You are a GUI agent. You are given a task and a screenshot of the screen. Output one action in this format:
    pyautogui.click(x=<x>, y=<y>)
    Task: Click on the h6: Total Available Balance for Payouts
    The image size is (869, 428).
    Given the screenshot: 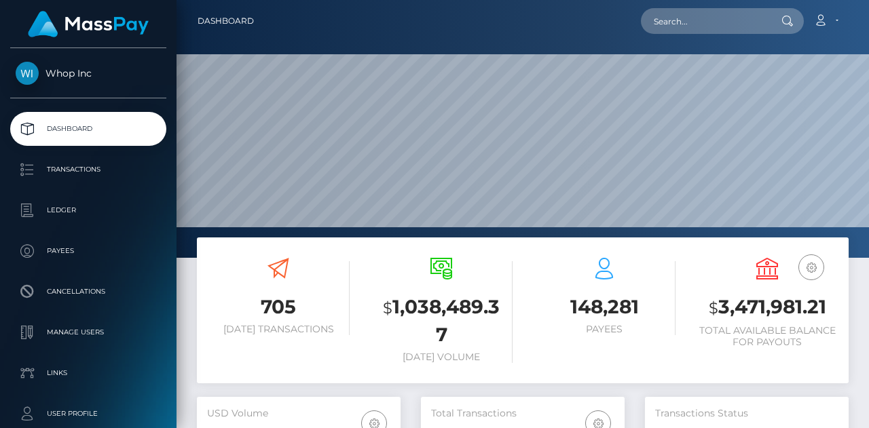 What is the action you would take?
    pyautogui.click(x=767, y=337)
    